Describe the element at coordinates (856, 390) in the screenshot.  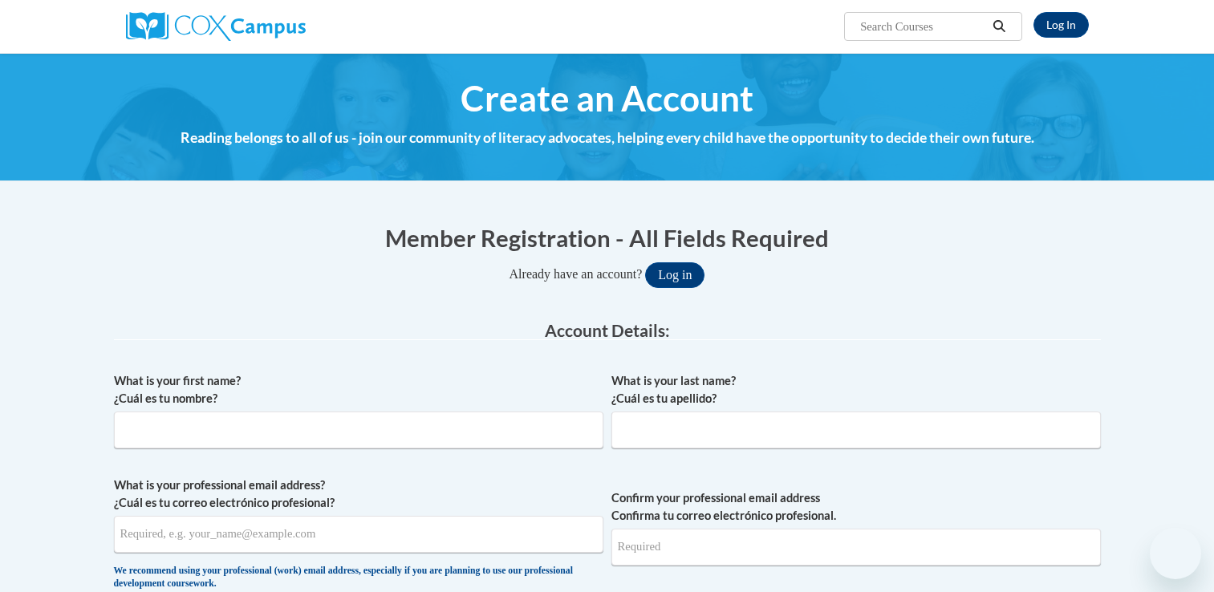
I see `label: What is your last name? ¿Cuál es tu apellido?` at that location.